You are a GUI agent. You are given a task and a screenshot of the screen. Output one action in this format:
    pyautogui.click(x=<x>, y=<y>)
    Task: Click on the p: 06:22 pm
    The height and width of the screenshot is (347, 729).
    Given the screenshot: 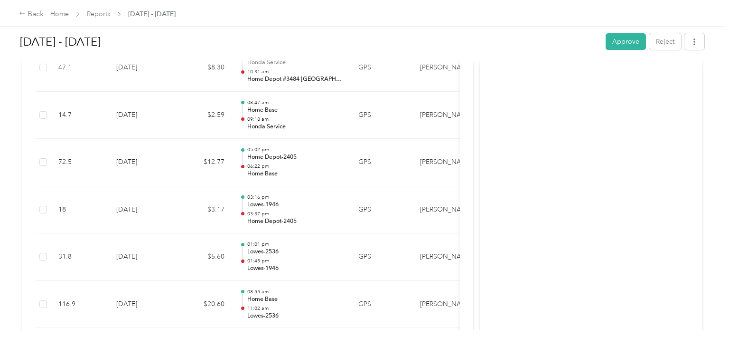 What is the action you would take?
    pyautogui.click(x=295, y=166)
    